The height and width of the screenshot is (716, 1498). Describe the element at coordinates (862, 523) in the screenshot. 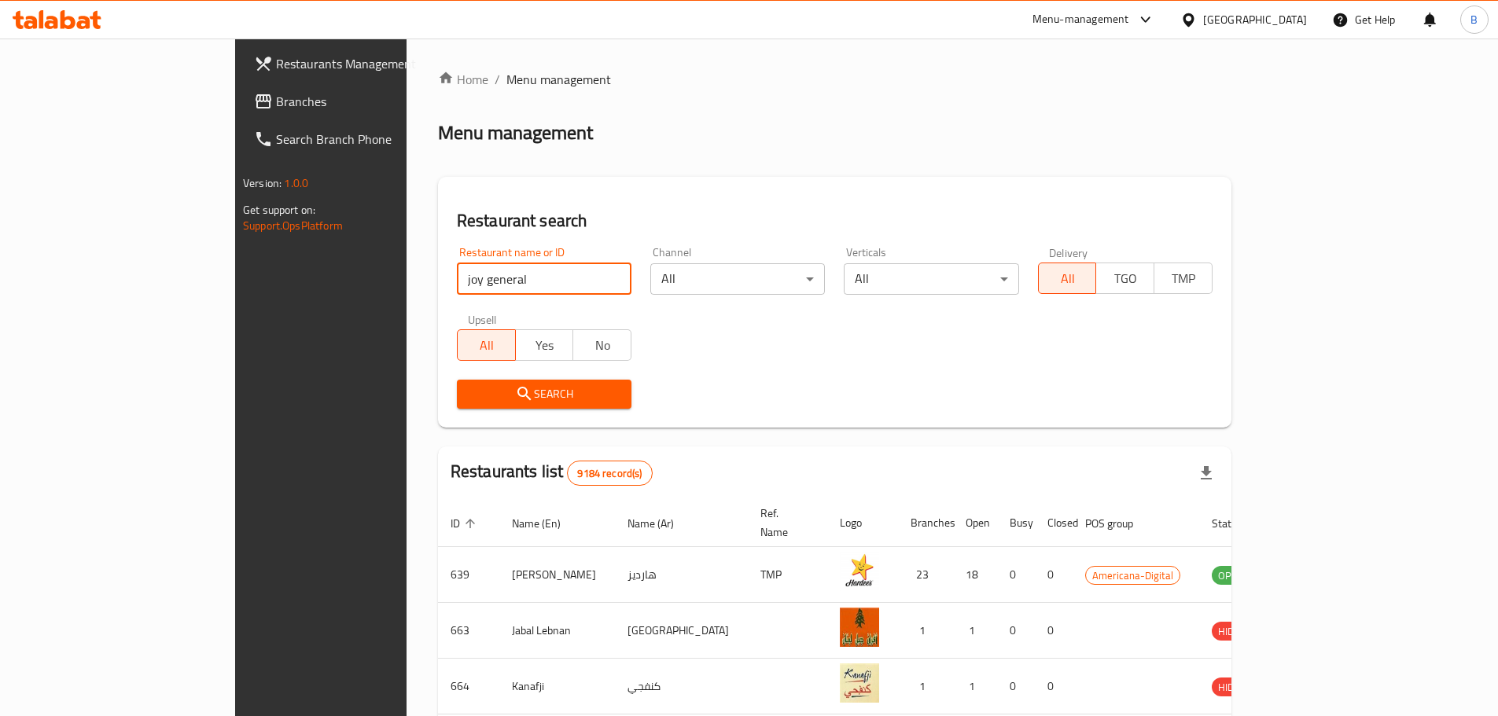

I see `th: Logo` at that location.